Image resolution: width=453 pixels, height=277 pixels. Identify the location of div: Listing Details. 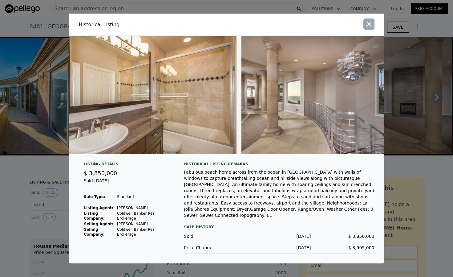
(127, 165).